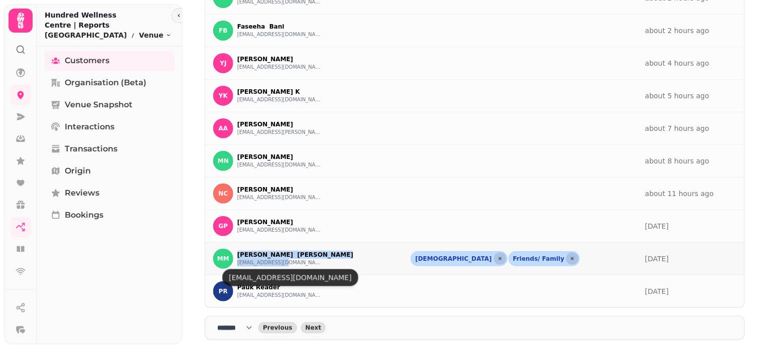 This screenshot has width=761, height=348. I want to click on button: back, so click(278, 328).